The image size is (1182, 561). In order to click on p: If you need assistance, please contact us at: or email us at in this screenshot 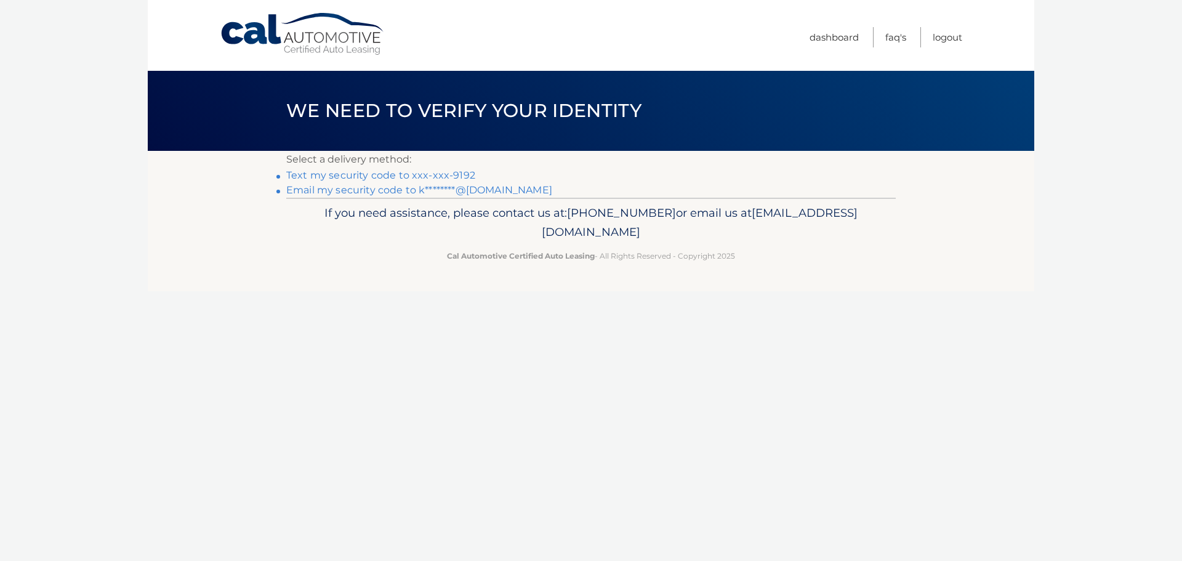, I will do `click(591, 223)`.